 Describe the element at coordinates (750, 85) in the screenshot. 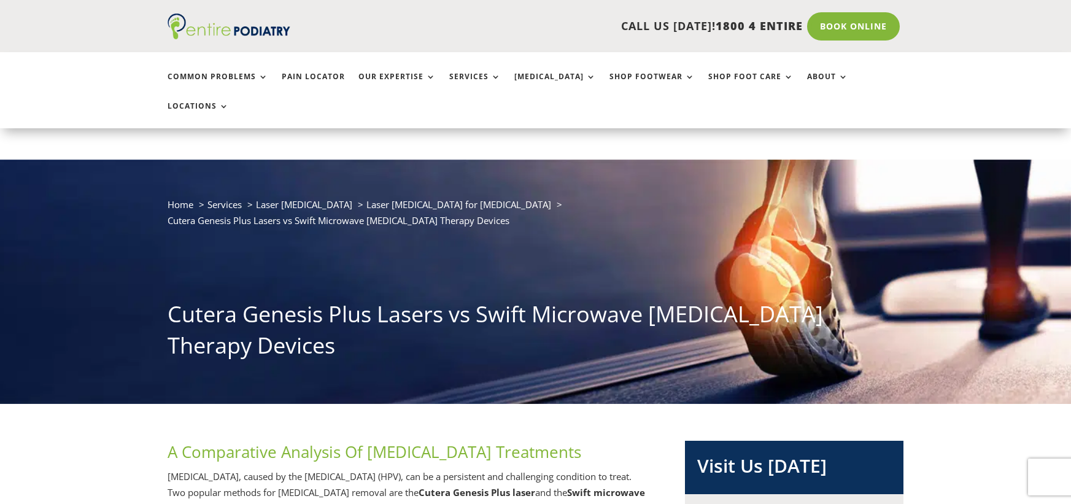

I see `a: Shop Foot Care` at that location.